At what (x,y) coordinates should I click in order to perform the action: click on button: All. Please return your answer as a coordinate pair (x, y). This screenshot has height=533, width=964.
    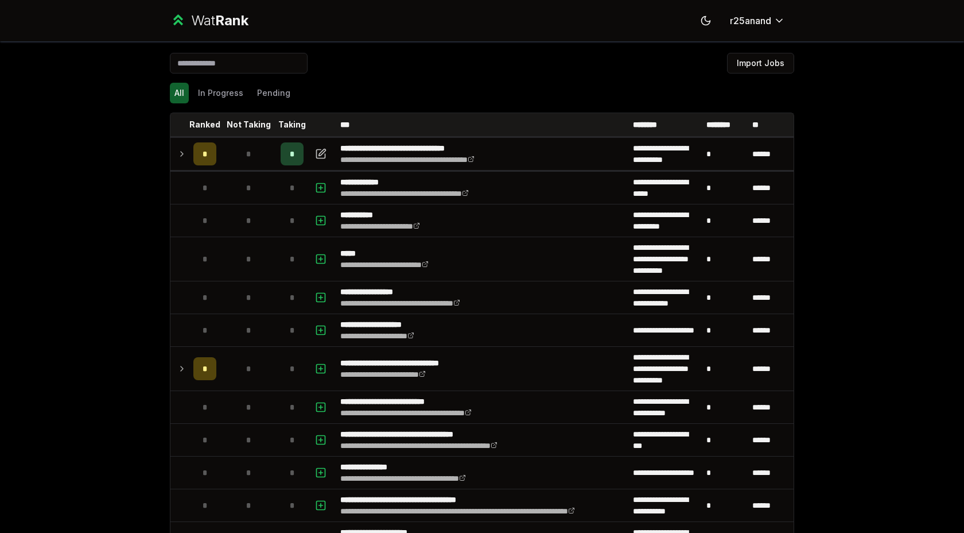
    Looking at the image, I should click on (179, 93).